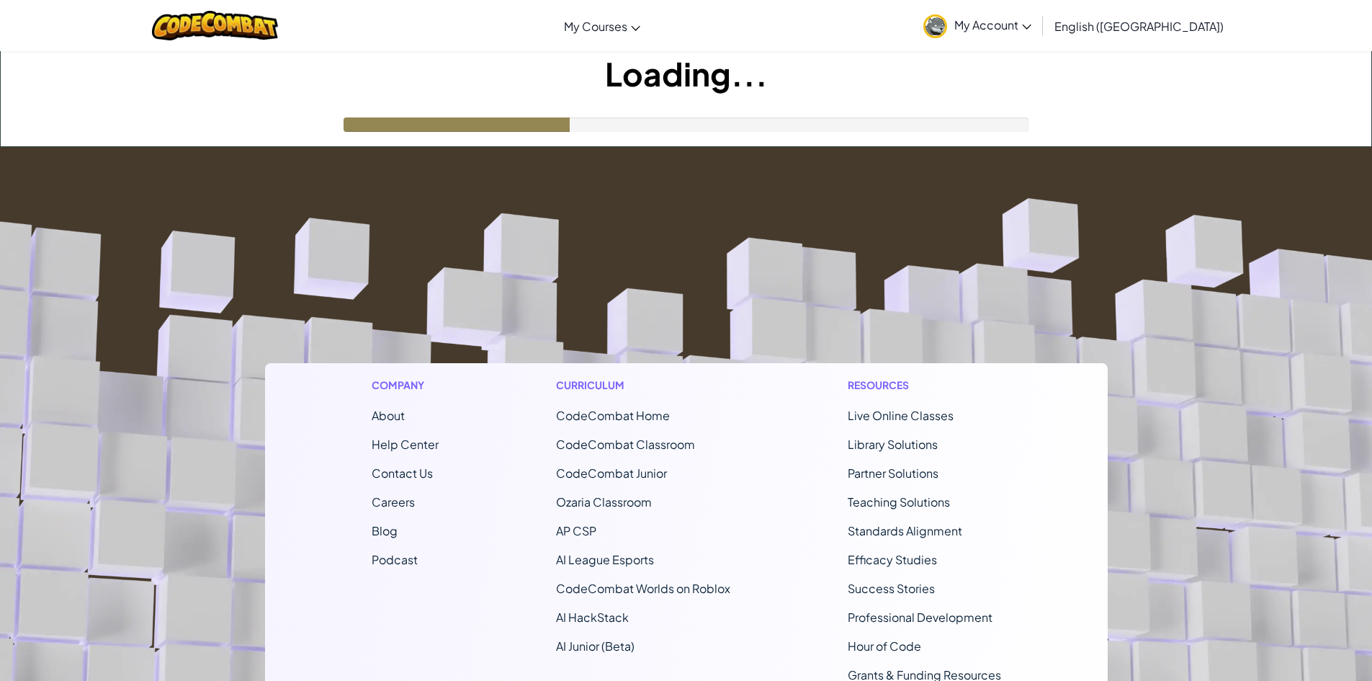  What do you see at coordinates (978, 25) in the screenshot?
I see `a: My Account` at bounding box center [978, 25].